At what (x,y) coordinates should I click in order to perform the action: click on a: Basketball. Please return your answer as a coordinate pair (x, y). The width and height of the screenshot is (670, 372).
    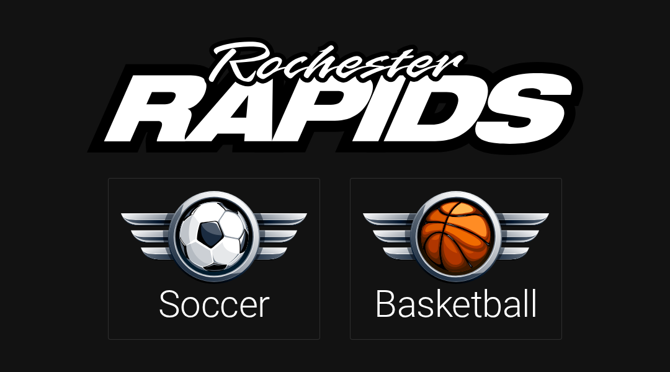
    Looking at the image, I should click on (456, 259).